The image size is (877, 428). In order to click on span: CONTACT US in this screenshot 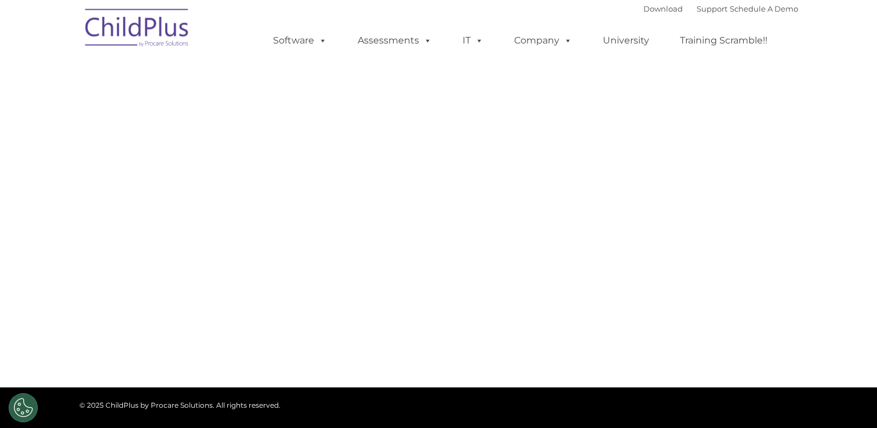, I will do `click(187, 112)`.